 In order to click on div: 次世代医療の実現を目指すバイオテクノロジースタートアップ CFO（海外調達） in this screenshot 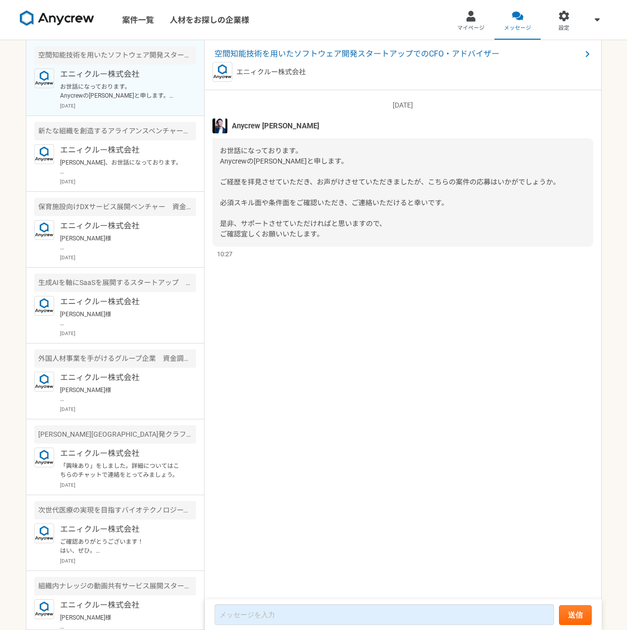, I will do `click(115, 510)`.